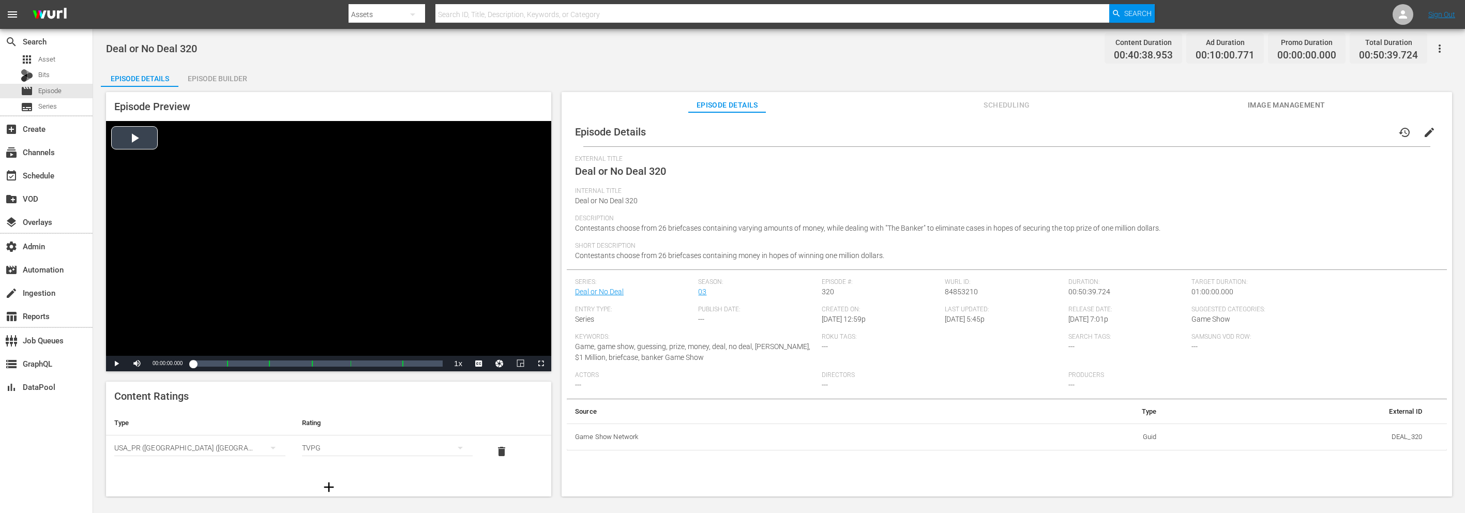 The height and width of the screenshot is (513, 1465). I want to click on td: DEAL_320, so click(1298, 437).